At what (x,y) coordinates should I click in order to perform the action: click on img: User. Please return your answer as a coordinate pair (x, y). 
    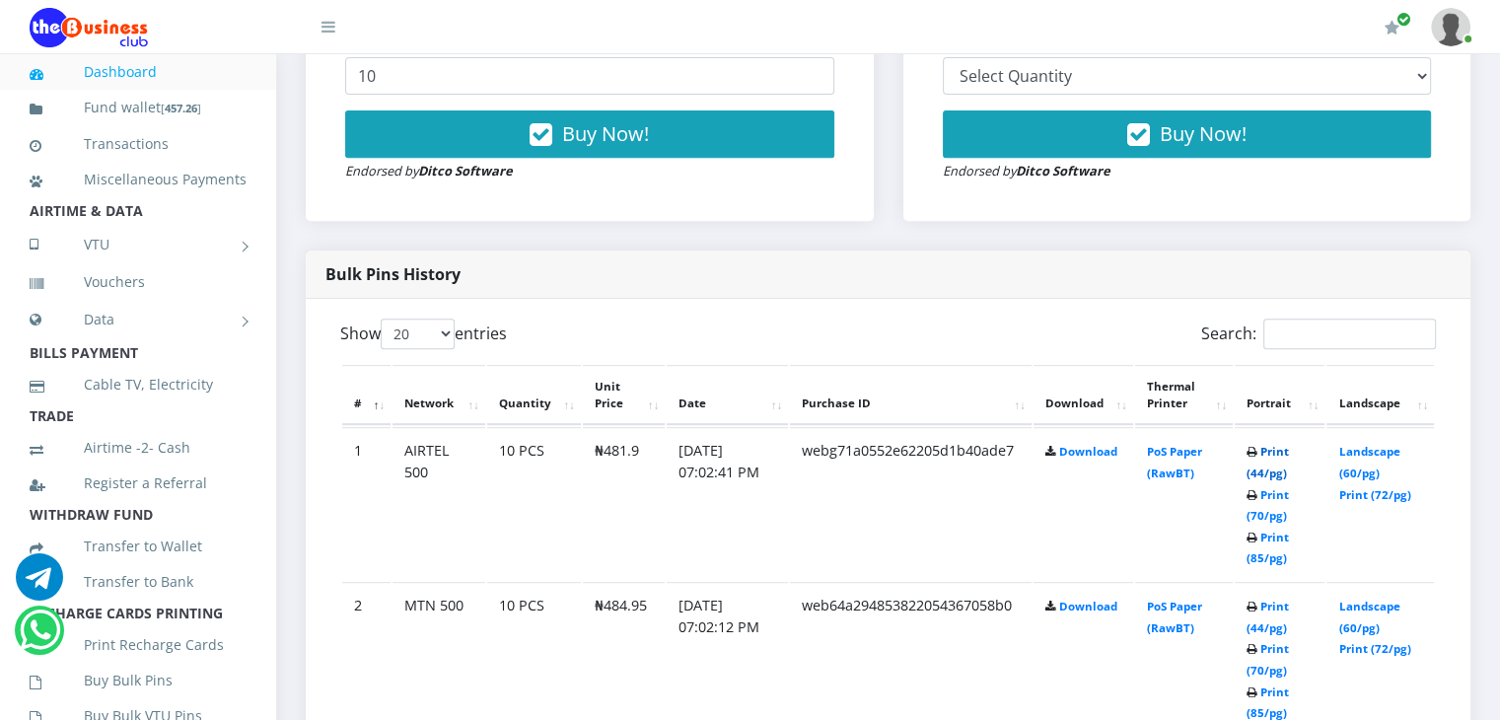
    Looking at the image, I should click on (1451, 27).